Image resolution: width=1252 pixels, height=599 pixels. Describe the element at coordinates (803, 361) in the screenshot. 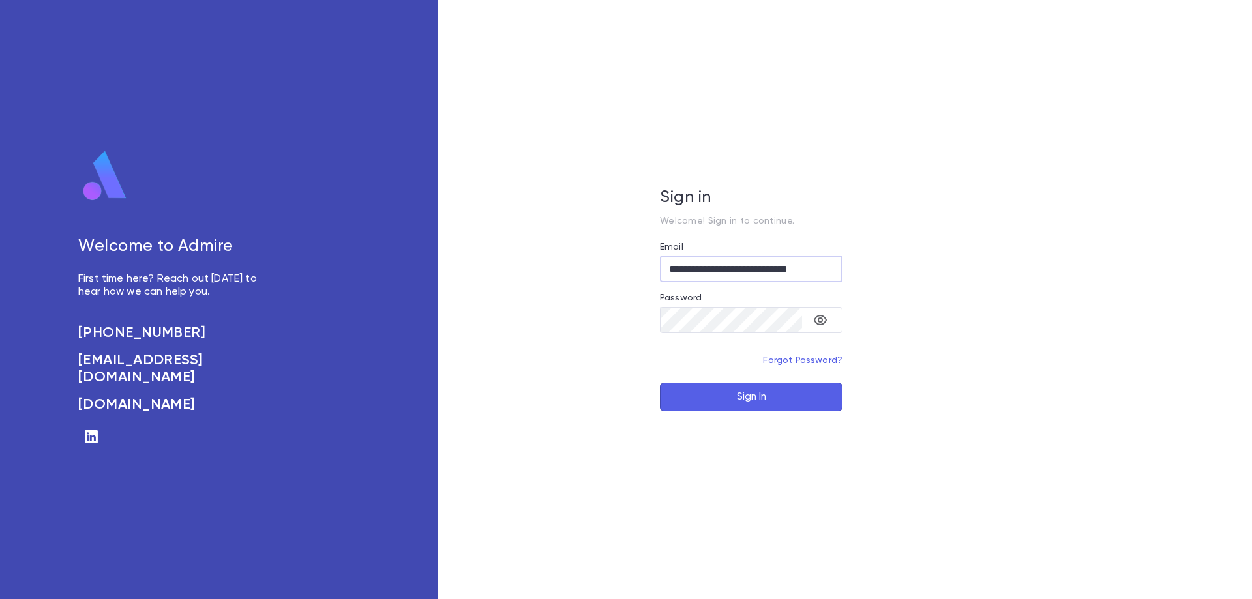

I see `a: Forgot Password?` at that location.